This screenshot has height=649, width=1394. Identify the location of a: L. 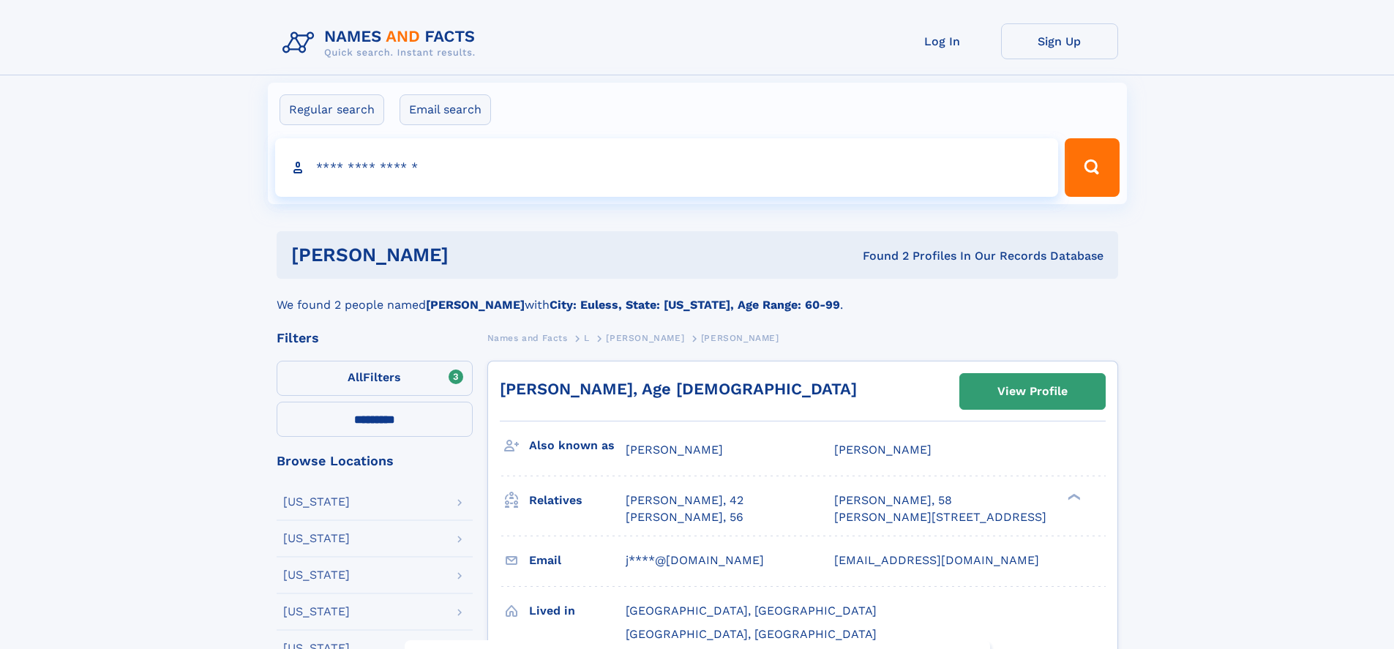
(587, 337).